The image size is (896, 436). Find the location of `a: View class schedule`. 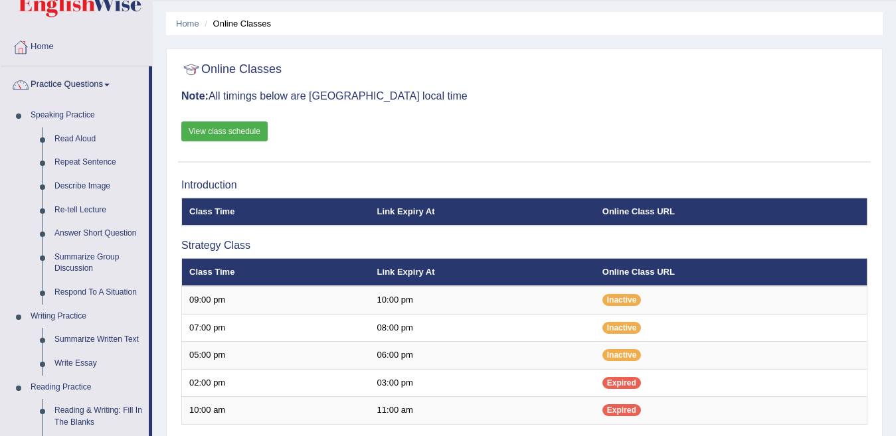

a: View class schedule is located at coordinates (225, 132).